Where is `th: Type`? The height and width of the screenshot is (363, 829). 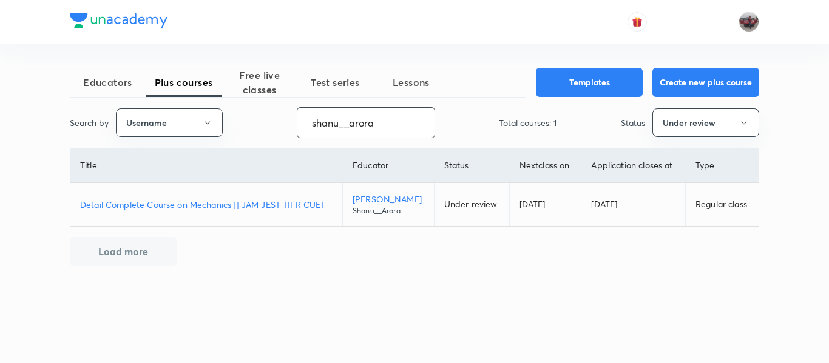 th: Type is located at coordinates (721, 166).